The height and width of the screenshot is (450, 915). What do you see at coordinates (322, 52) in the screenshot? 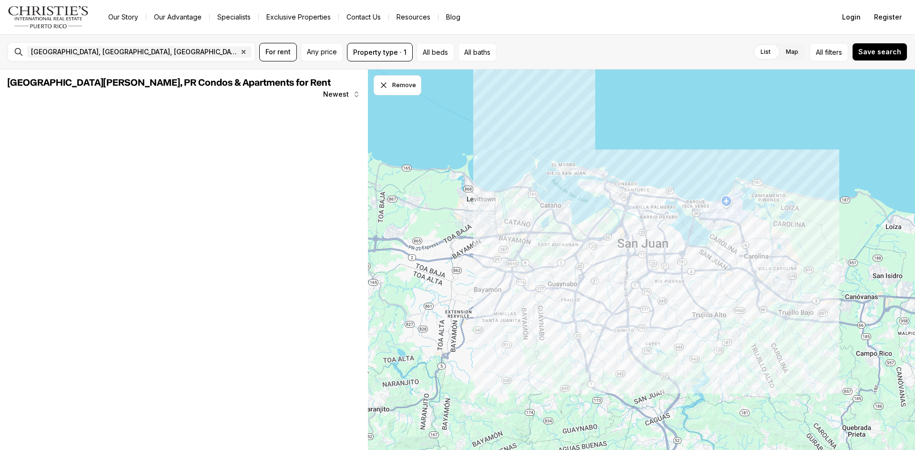
I see `button: Any price` at bounding box center [322, 52].